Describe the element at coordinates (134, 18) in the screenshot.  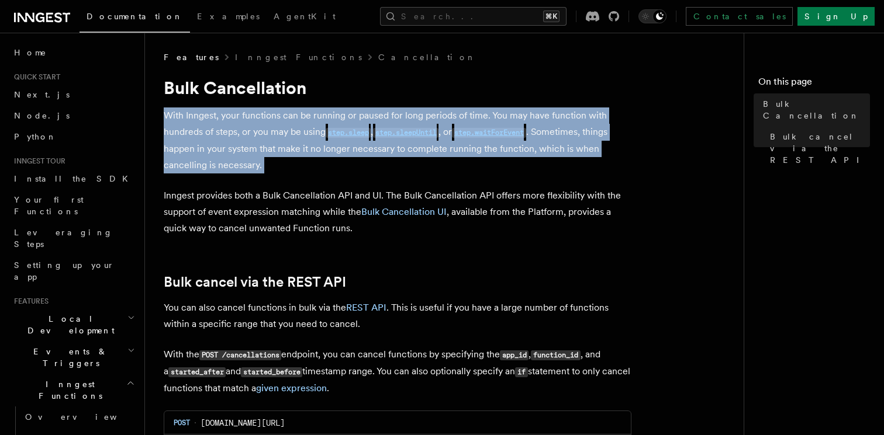
I see `a: Documentation` at that location.